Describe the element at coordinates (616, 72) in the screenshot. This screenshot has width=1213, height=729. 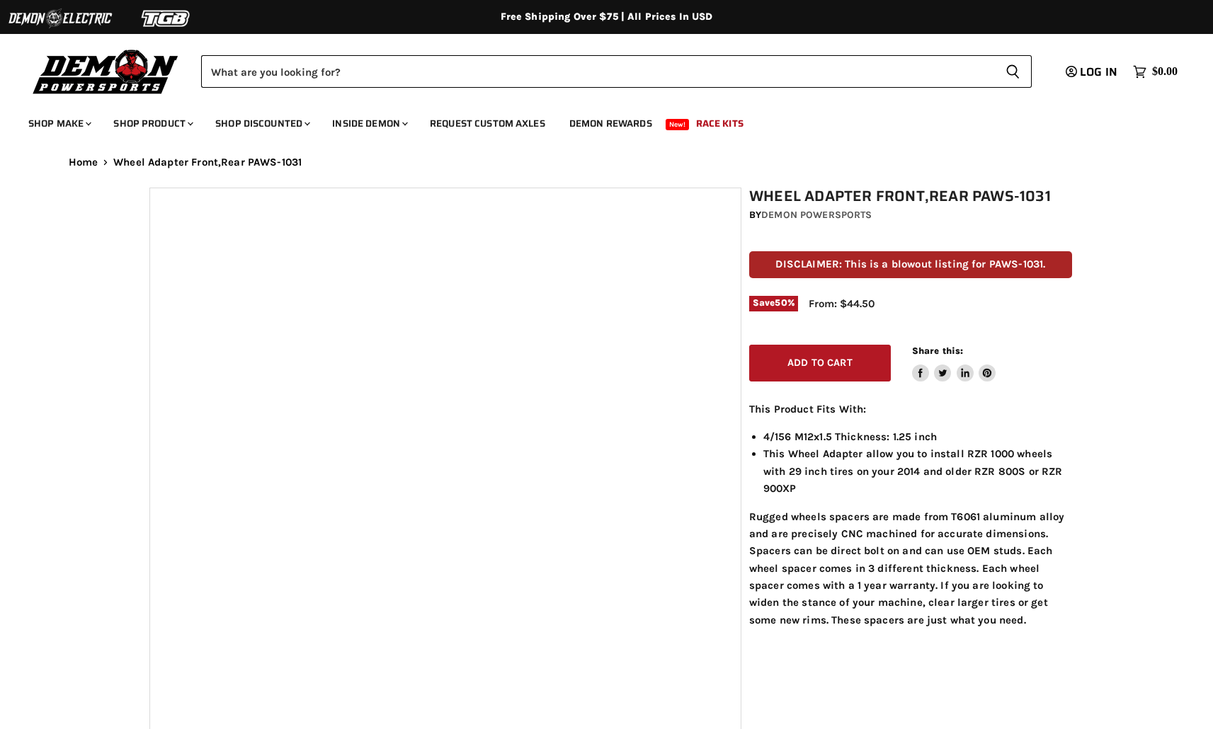
I see `form: Product` at that location.